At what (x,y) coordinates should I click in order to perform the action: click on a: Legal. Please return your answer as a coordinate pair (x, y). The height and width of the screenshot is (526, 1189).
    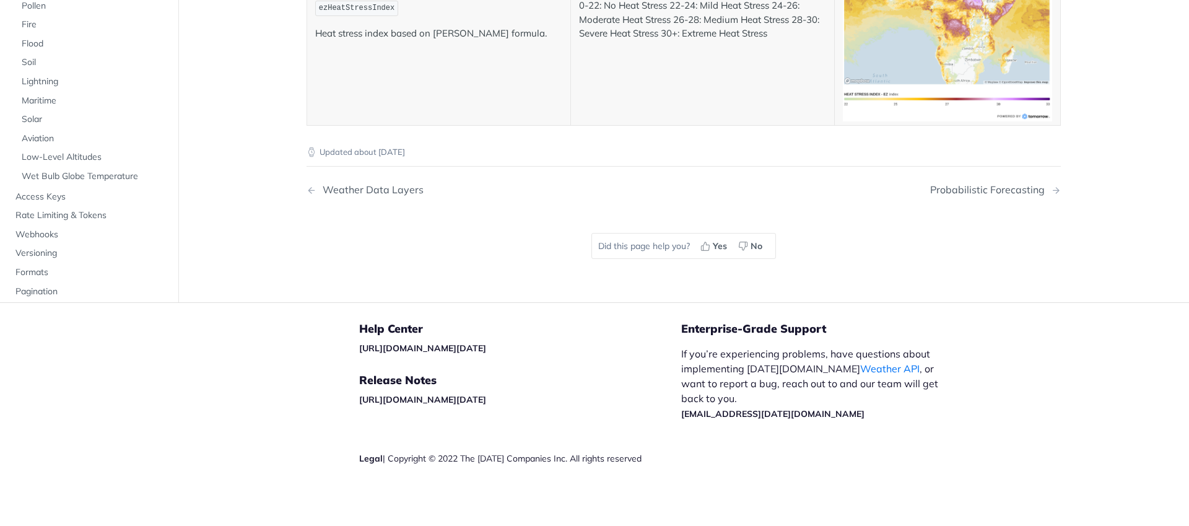
    Looking at the image, I should click on (371, 458).